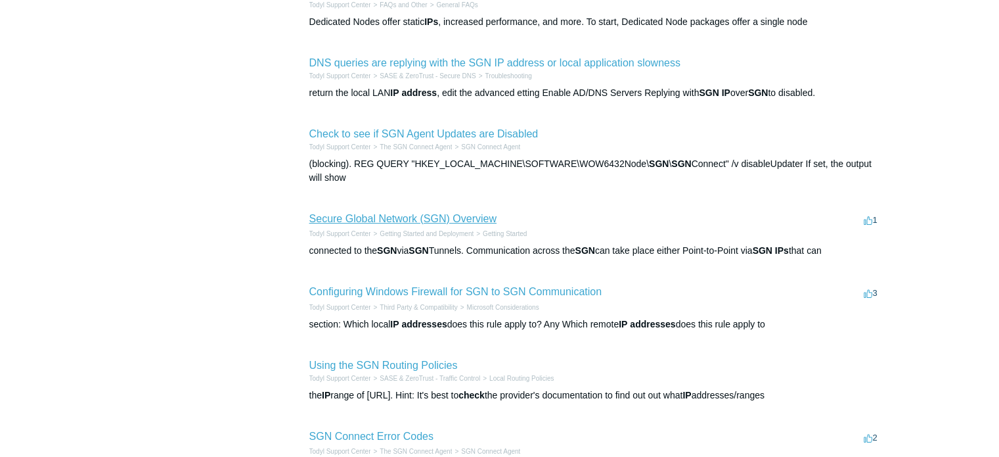 The height and width of the screenshot is (457, 999). What do you see at coordinates (414, 307) in the screenshot?
I see `li: Third Party & Compatibility` at bounding box center [414, 307].